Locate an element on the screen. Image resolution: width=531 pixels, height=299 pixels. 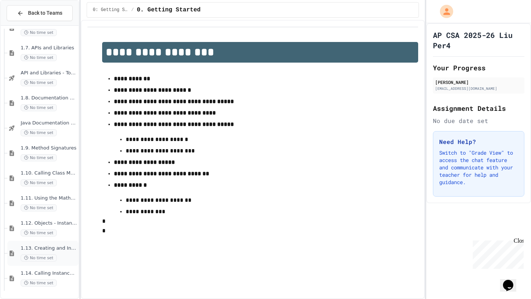
span: 1.8. Documentation with Comments and Preconditions is located at coordinates (49, 98).